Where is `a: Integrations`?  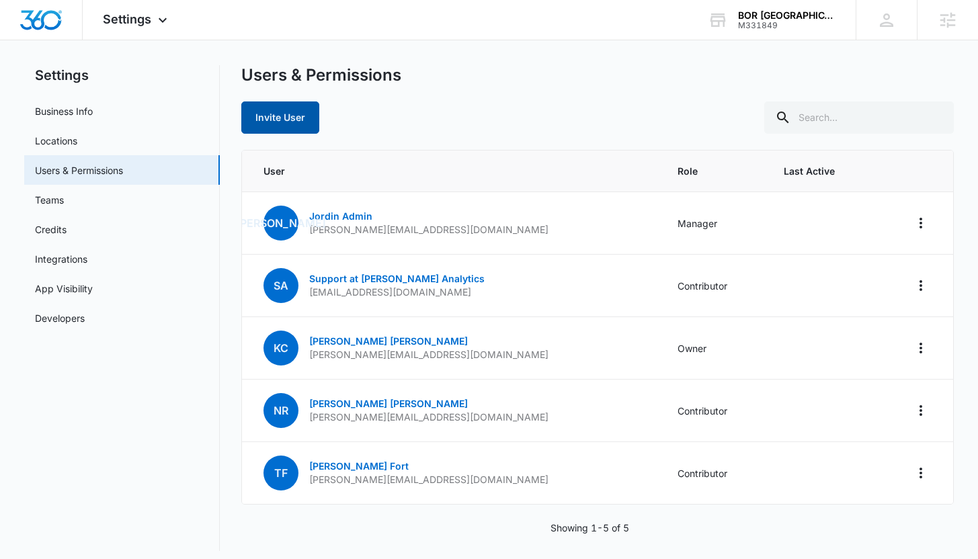 a: Integrations is located at coordinates (61, 259).